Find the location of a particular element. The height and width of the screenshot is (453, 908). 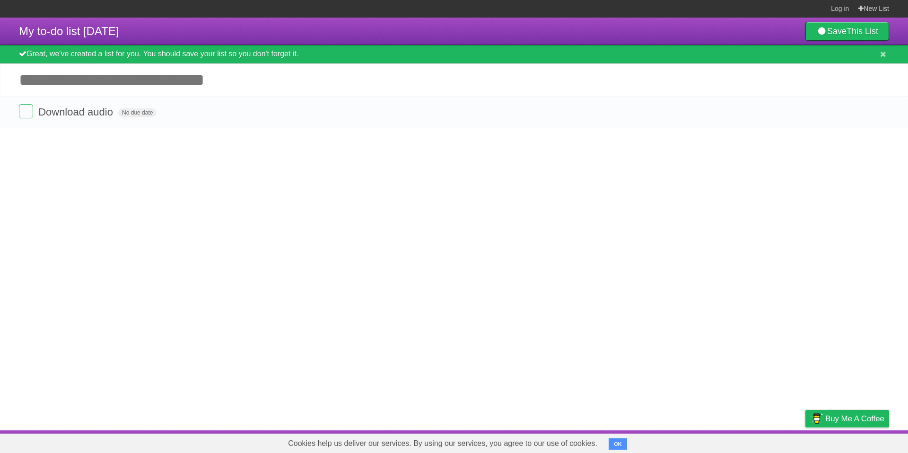

a: About is located at coordinates (690, 441).